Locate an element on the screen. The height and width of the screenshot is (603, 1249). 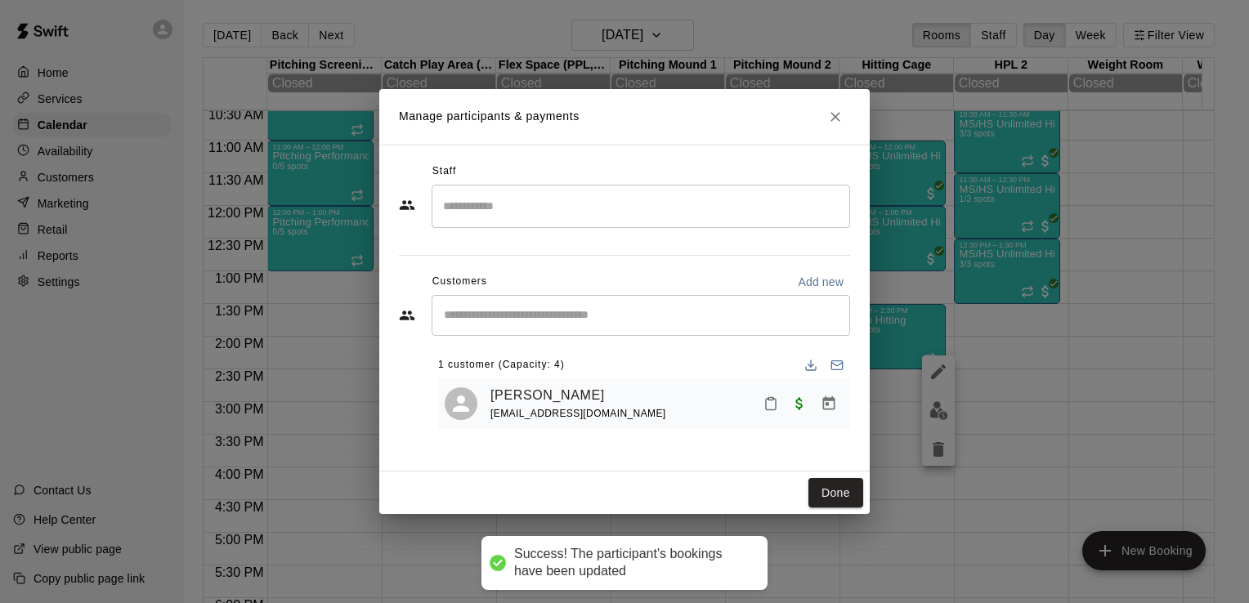
button: Manage bookings & payment is located at coordinates (829, 404).